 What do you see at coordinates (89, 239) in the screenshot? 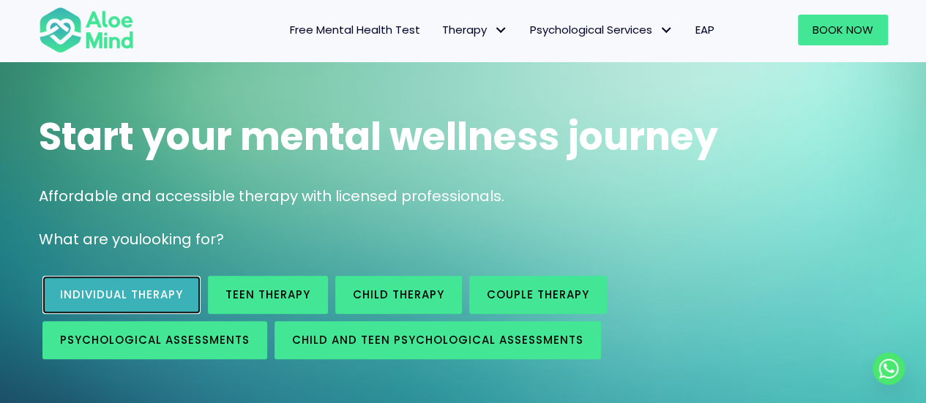
I see `span: What are you` at bounding box center [89, 239].